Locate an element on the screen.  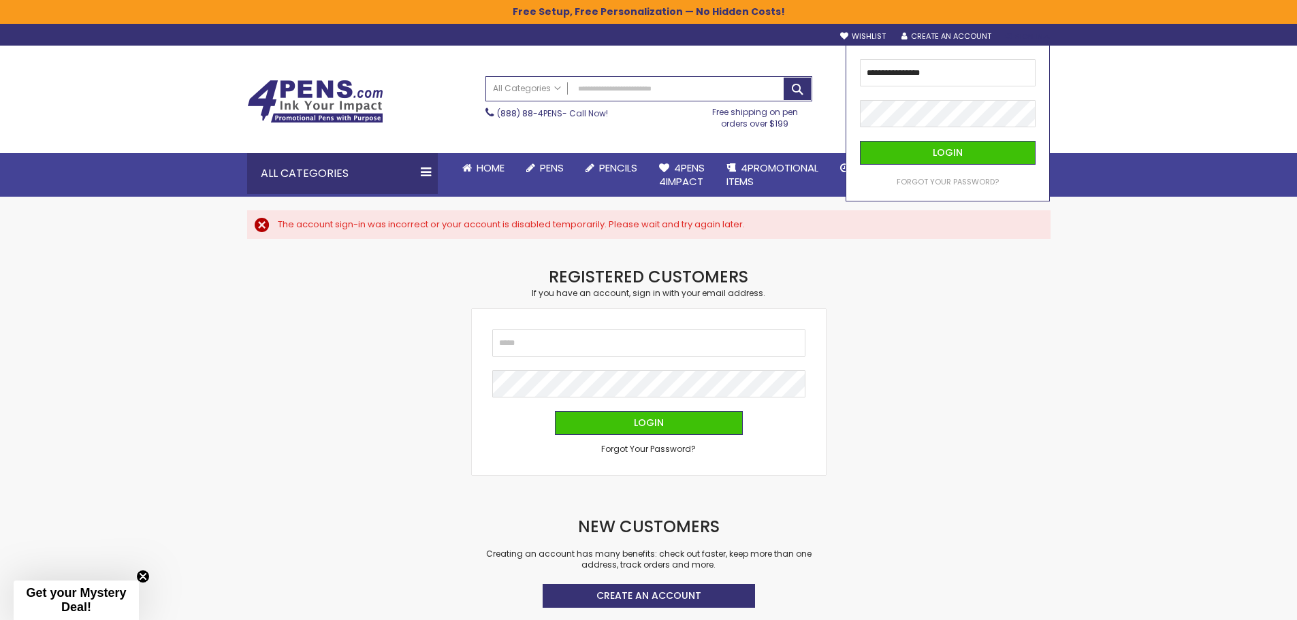
a: All Categories is located at coordinates (527, 88).